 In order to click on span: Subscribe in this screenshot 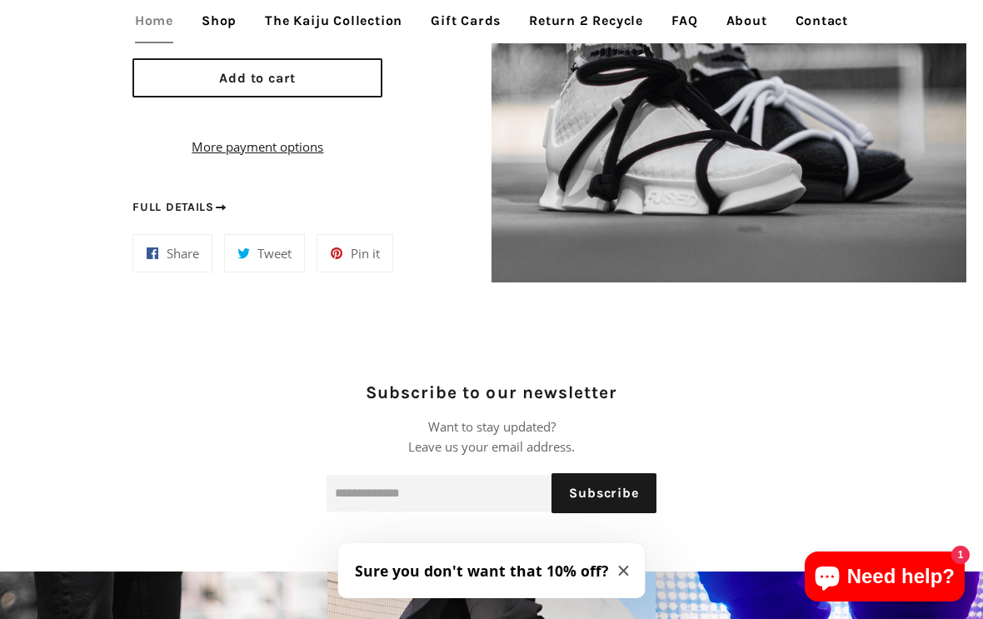, I will do `click(603, 492)`.